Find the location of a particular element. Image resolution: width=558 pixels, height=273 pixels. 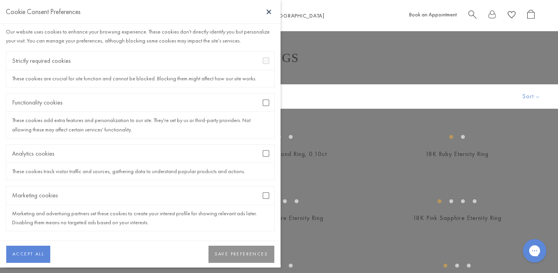

a: 18K Pink Sapphire Eternity Ring is located at coordinates (457, 218).